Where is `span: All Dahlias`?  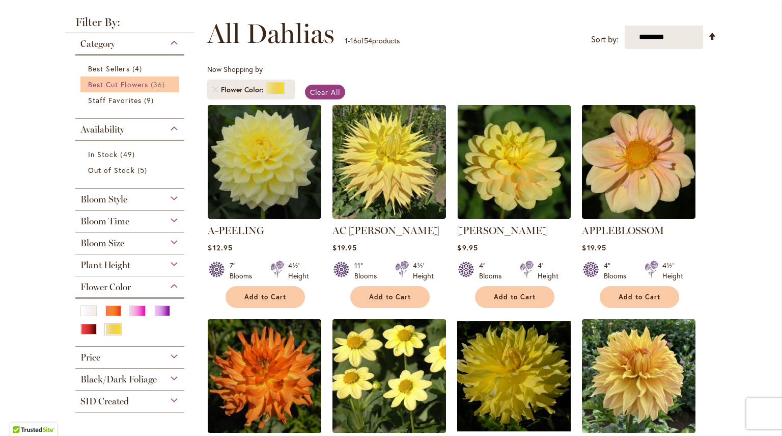
span: All Dahlias is located at coordinates (271, 34).